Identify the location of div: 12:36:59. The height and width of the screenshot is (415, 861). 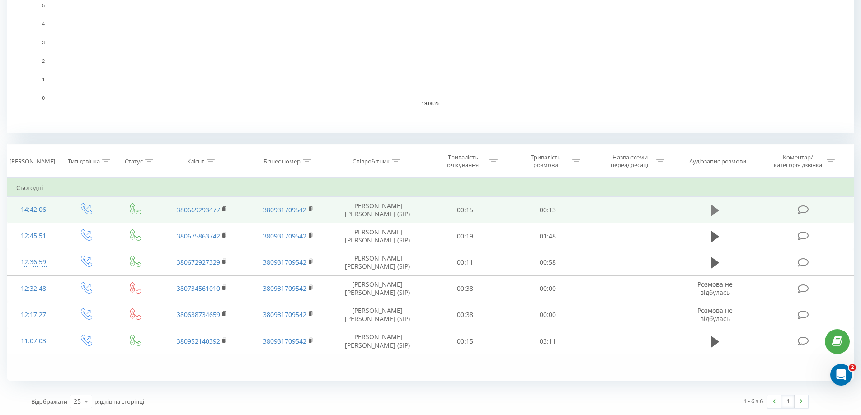
(33, 262).